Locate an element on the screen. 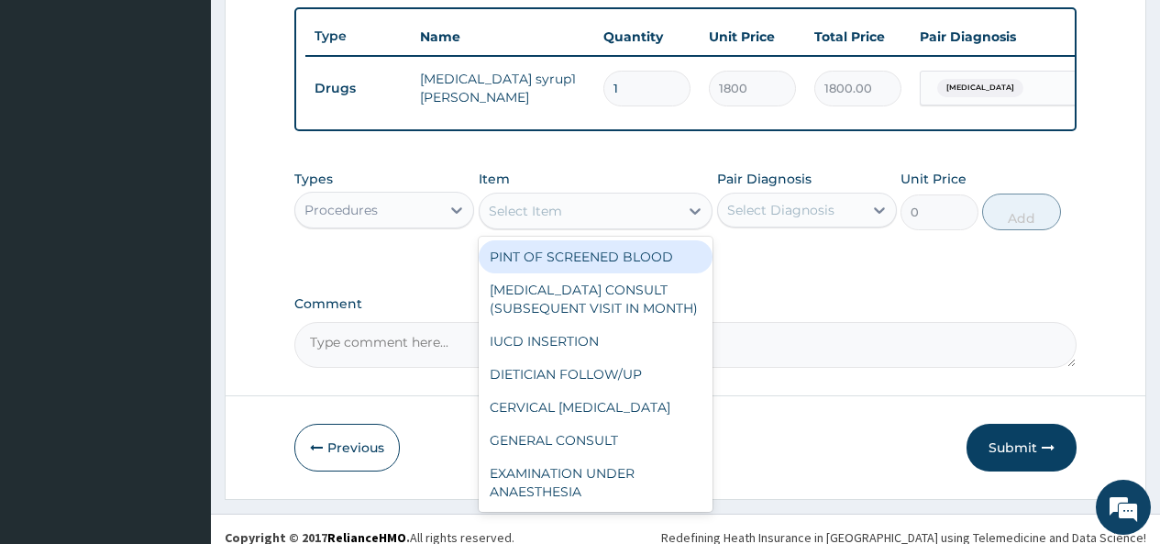 This screenshot has width=1160, height=544. div: PINT OF SCREENED BLOOD is located at coordinates (596, 257).